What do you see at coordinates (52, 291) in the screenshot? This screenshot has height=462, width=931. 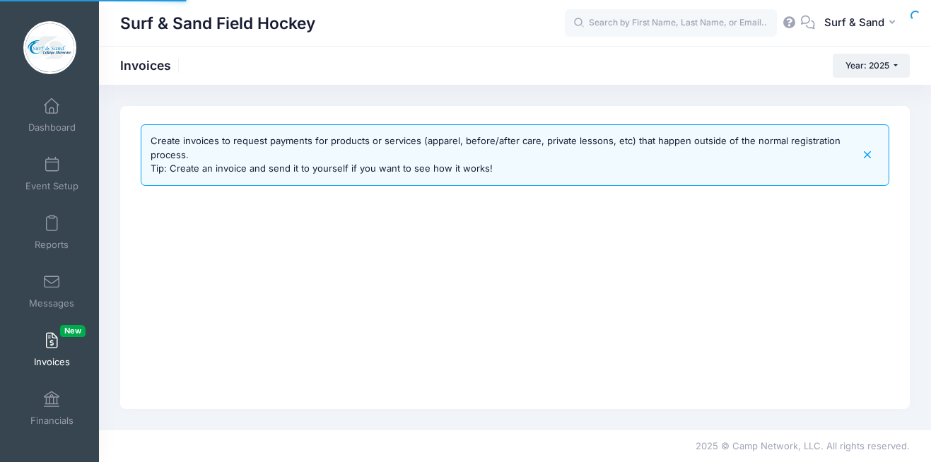 I see `a: Messages` at bounding box center [52, 291].